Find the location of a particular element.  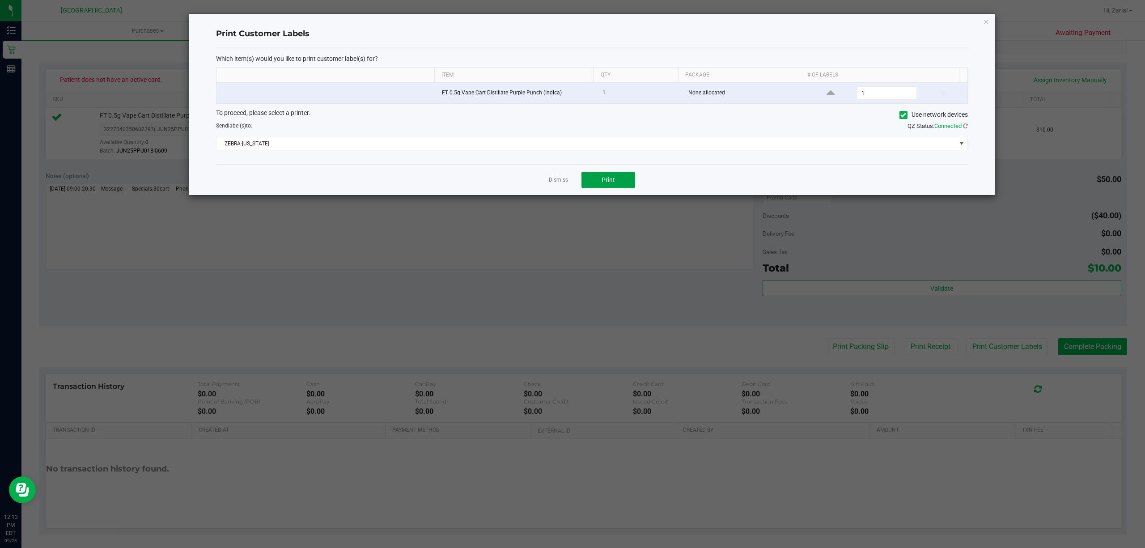

th: Item is located at coordinates (514, 75).